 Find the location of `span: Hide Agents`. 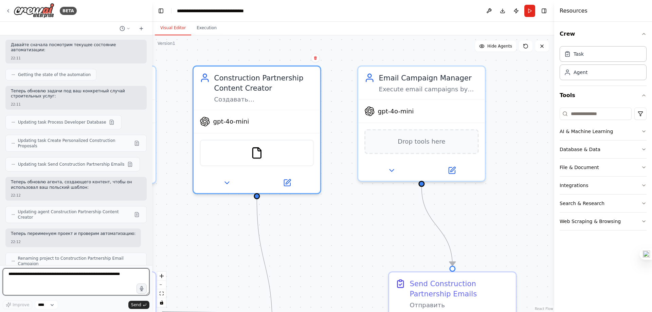

span: Hide Agents is located at coordinates (500, 46).